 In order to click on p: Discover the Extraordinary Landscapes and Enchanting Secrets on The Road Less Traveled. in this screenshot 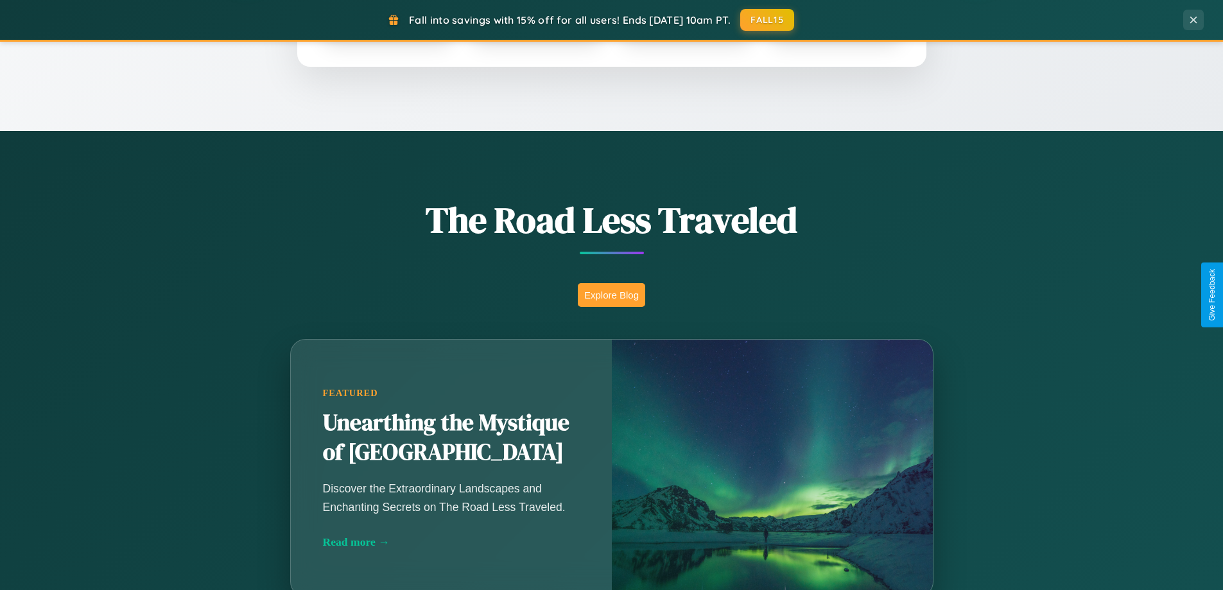, I will do `click(452, 498)`.